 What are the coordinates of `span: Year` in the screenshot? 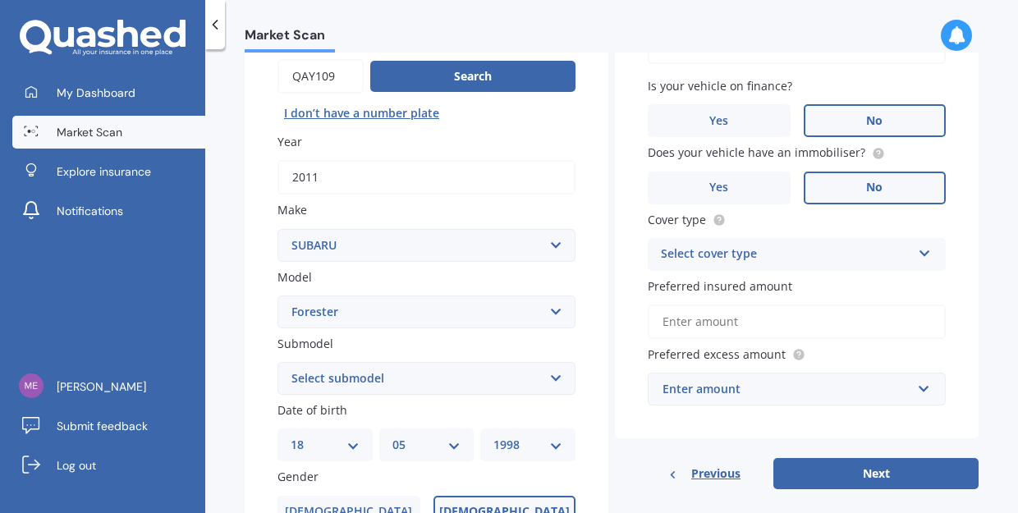 It's located at (290, 141).